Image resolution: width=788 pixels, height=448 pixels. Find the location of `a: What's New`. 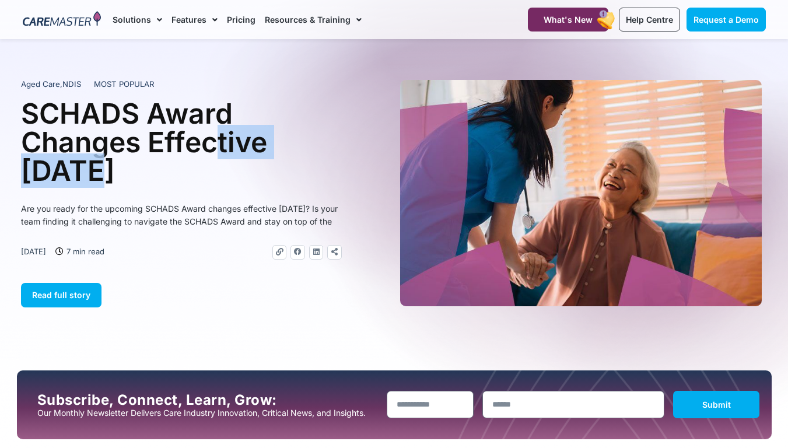

a: What's New is located at coordinates (568, 19).